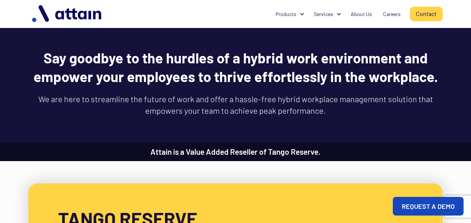  Describe the element at coordinates (236, 67) in the screenshot. I see `strong: Say goodbye to the hurdles of a hybrid work environment and empower your employees to thrive effo...` at that location.